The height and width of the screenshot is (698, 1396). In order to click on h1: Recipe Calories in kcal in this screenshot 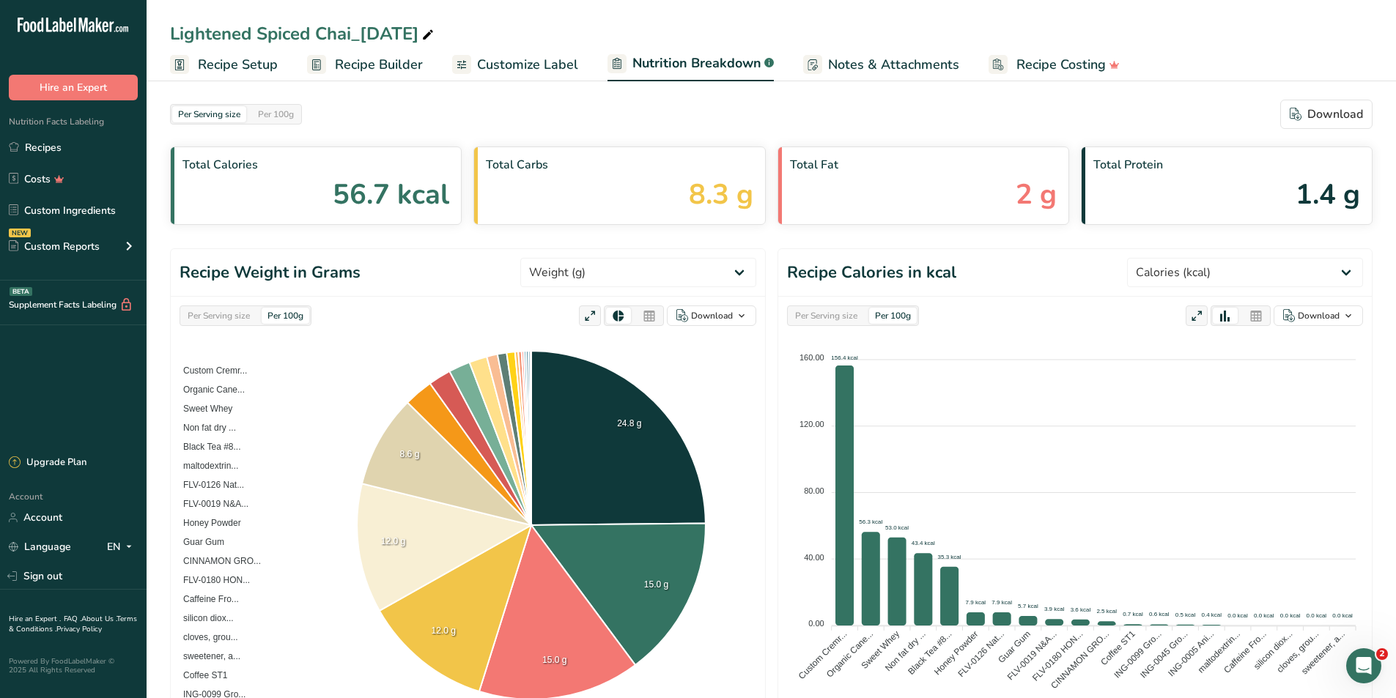, I will do `click(871, 273)`.